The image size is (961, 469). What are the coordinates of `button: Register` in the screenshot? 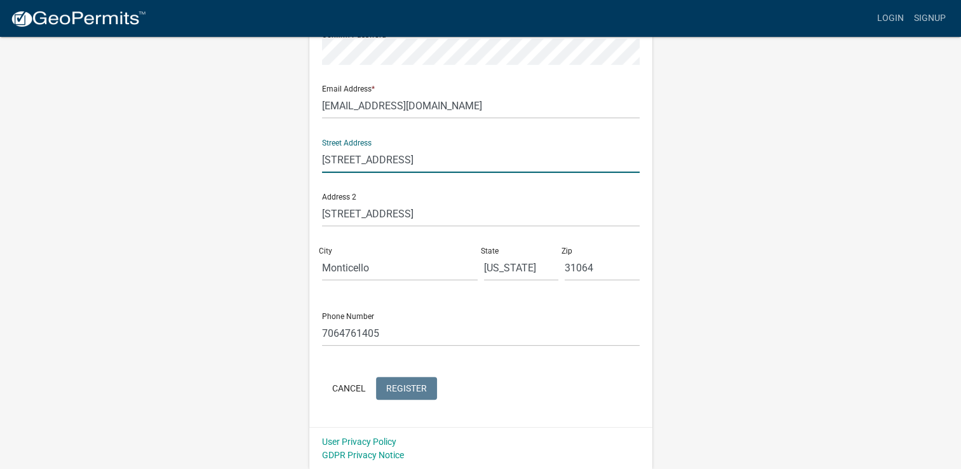 It's located at (406, 388).